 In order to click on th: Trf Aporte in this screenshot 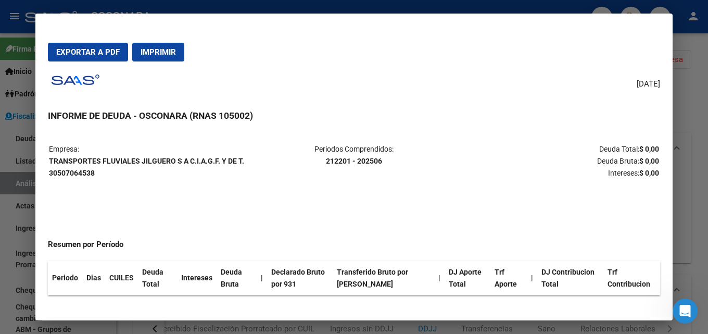, I will do `click(509, 278)`.